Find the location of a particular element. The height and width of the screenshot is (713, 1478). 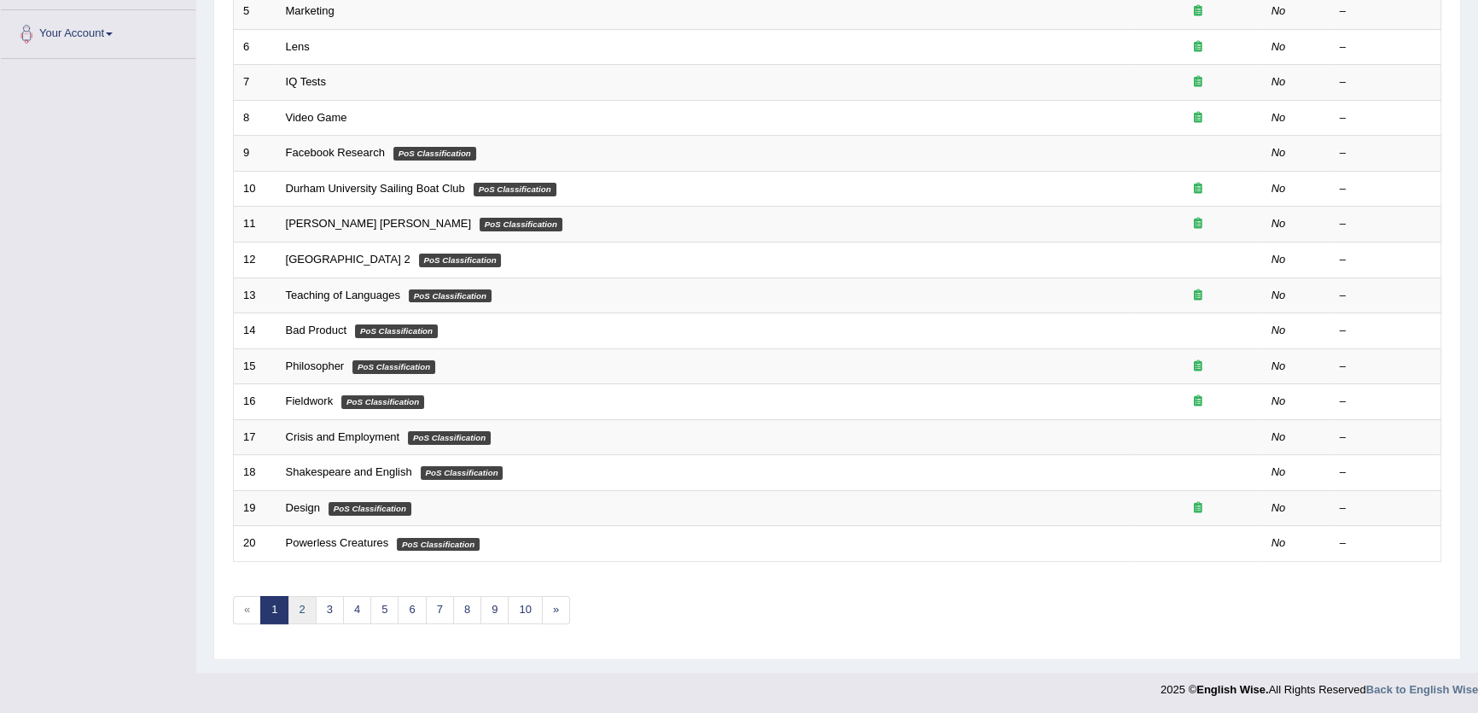

td: 12 is located at coordinates (255, 259).